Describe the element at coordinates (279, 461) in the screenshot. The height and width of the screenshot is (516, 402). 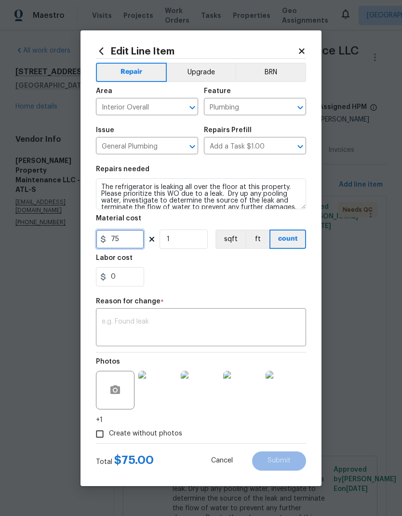
I see `button: Submit` at that location.